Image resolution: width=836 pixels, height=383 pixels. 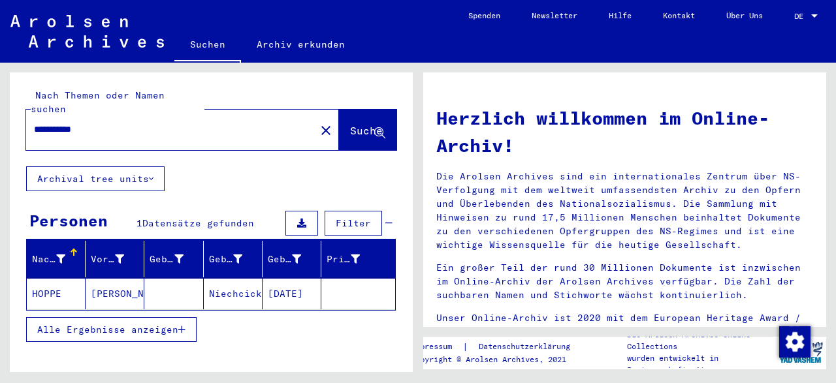 I want to click on mat-cell: HOPPE, so click(x=56, y=294).